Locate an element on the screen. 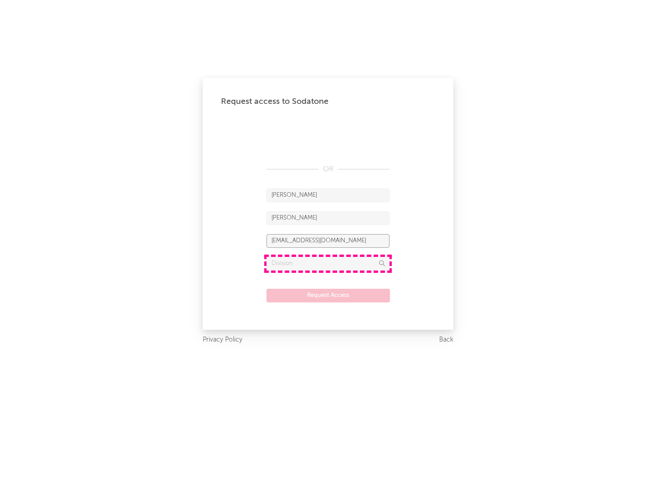 This screenshot has width=656, height=501. a: Privacy Policy is located at coordinates (222, 340).